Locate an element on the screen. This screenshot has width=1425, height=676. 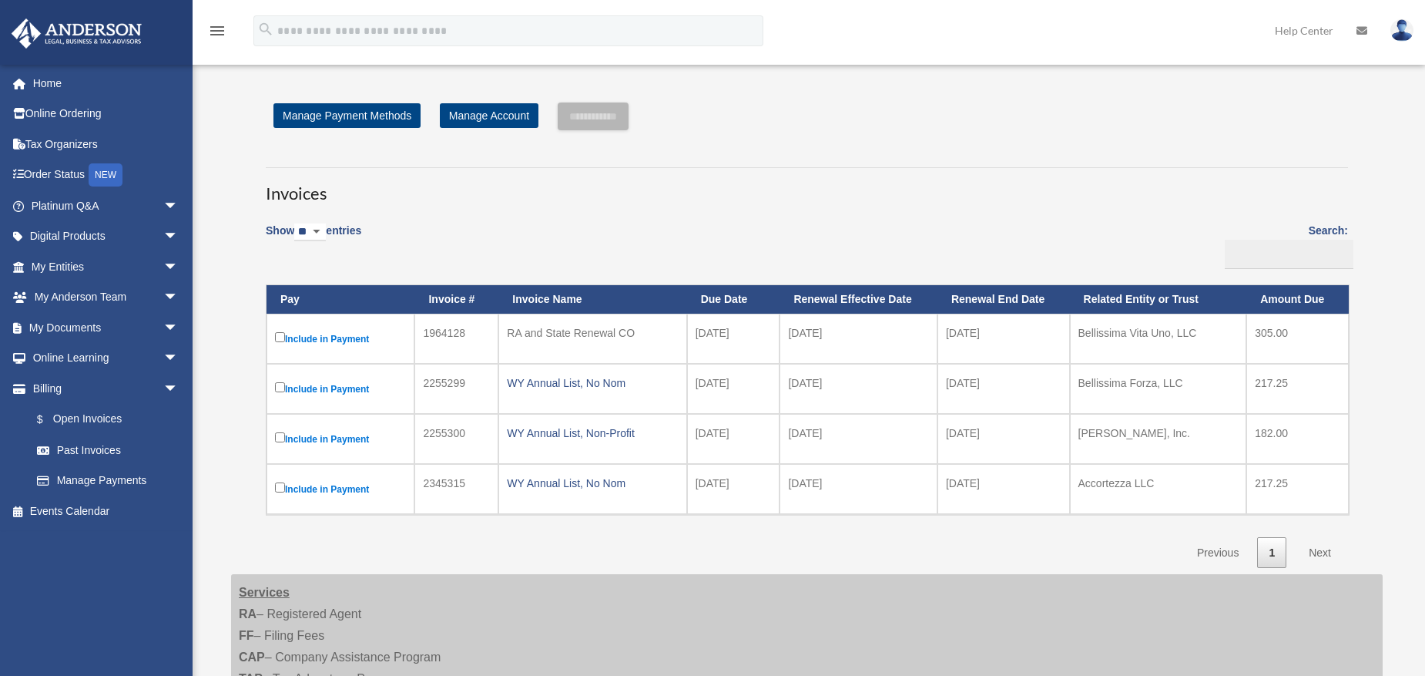
select: Showentries is located at coordinates (310, 232).